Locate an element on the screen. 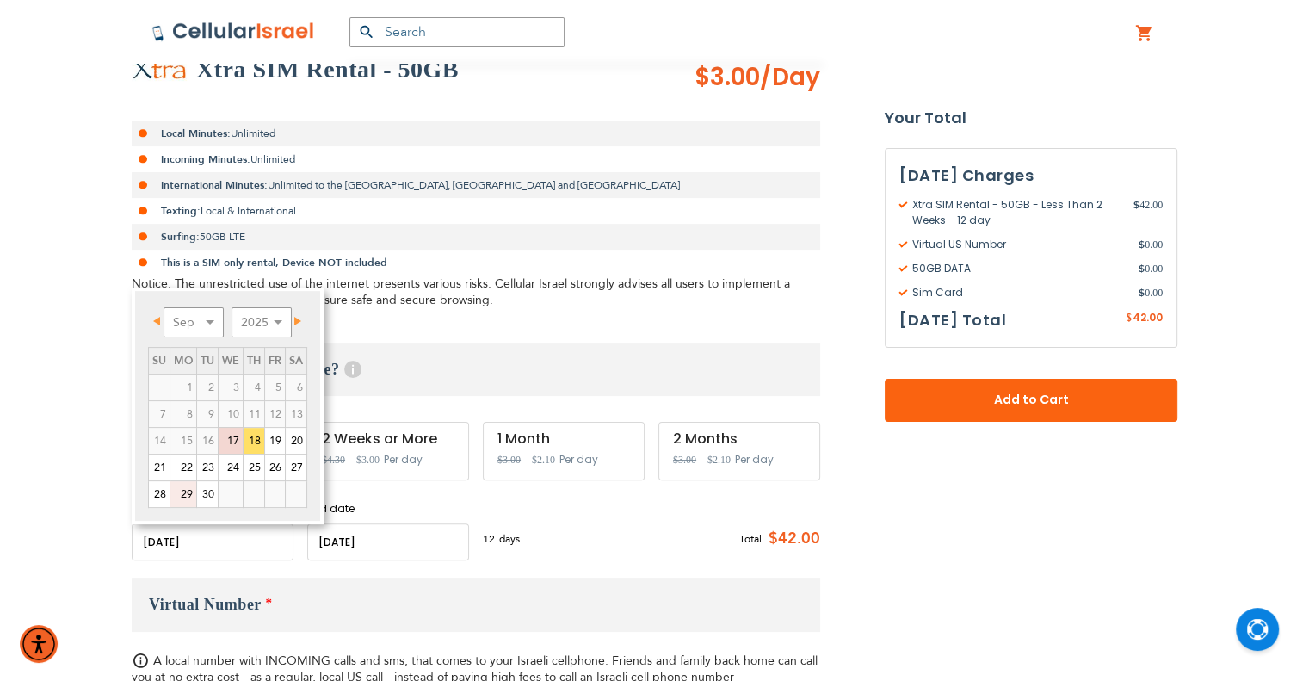 Image resolution: width=1309 pixels, height=681 pixels. a: 28 is located at coordinates (159, 494).